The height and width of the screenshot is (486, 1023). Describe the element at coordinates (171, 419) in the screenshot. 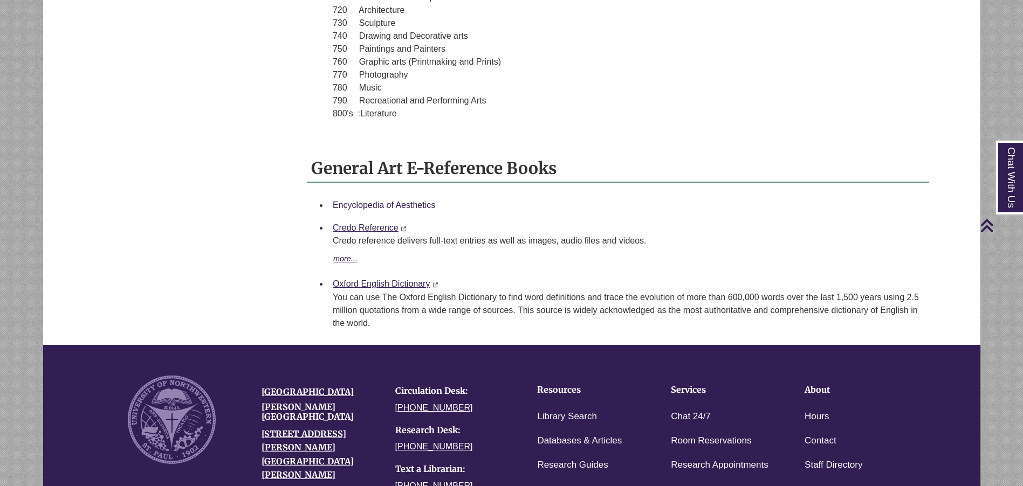

I see `img: UNW seal` at that location.